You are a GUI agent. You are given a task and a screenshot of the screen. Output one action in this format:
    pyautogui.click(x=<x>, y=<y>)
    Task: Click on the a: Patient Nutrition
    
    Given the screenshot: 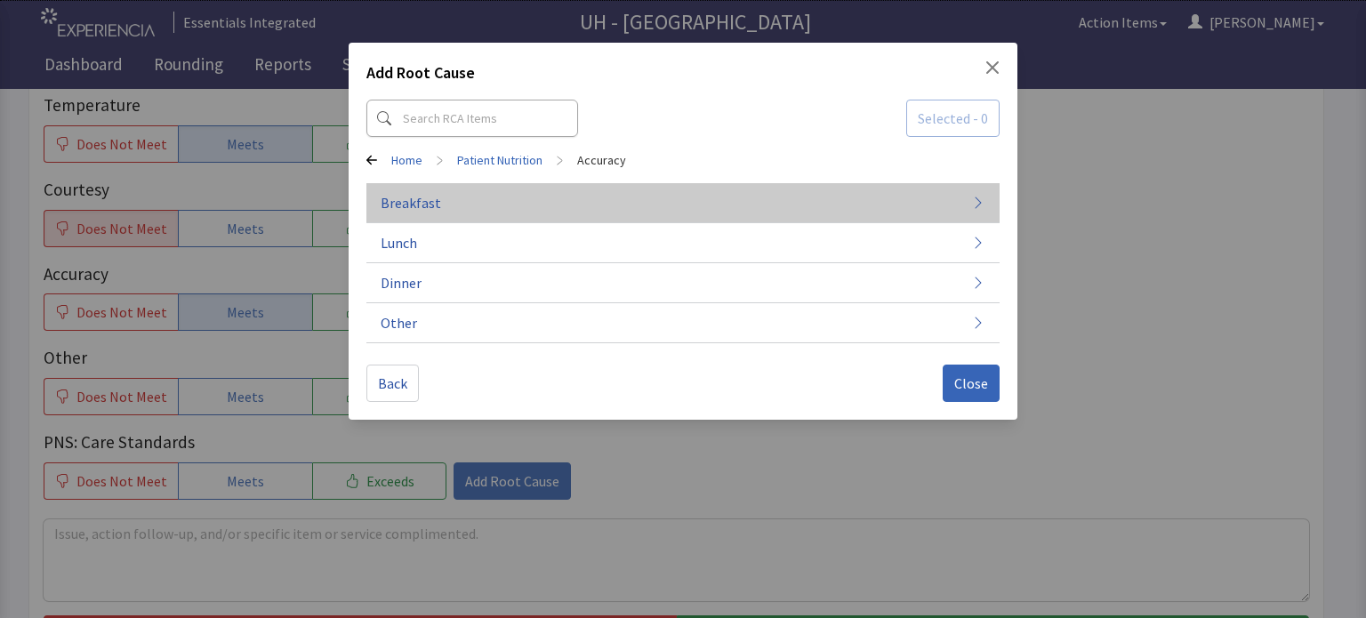 What is the action you would take?
    pyautogui.click(x=500, y=160)
    